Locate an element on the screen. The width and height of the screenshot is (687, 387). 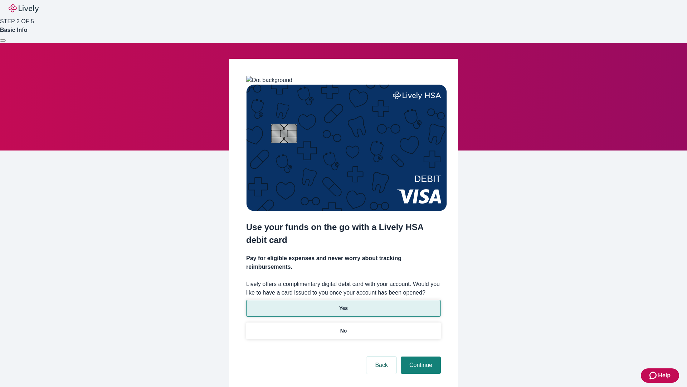
button: Continue is located at coordinates (421, 365).